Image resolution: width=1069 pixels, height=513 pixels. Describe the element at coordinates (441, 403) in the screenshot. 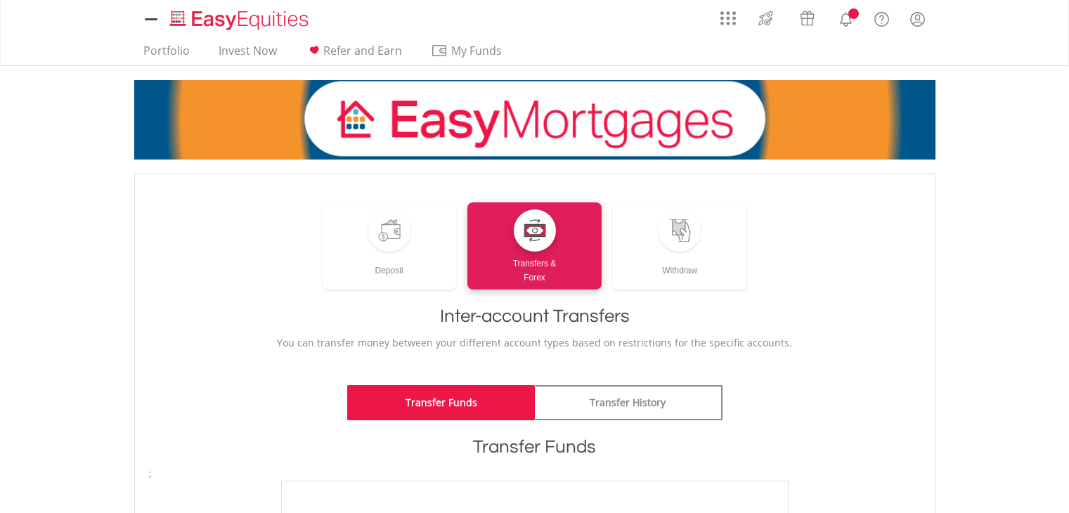

I see `a: Transfer Funds` at that location.